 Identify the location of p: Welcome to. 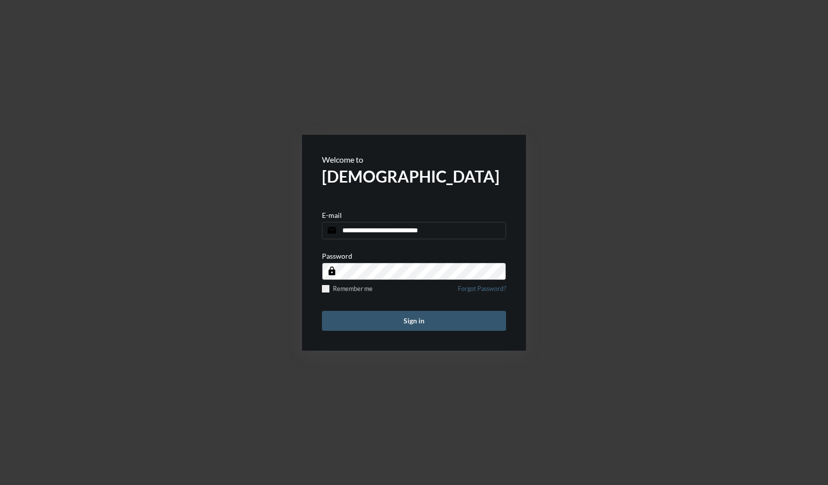
(414, 159).